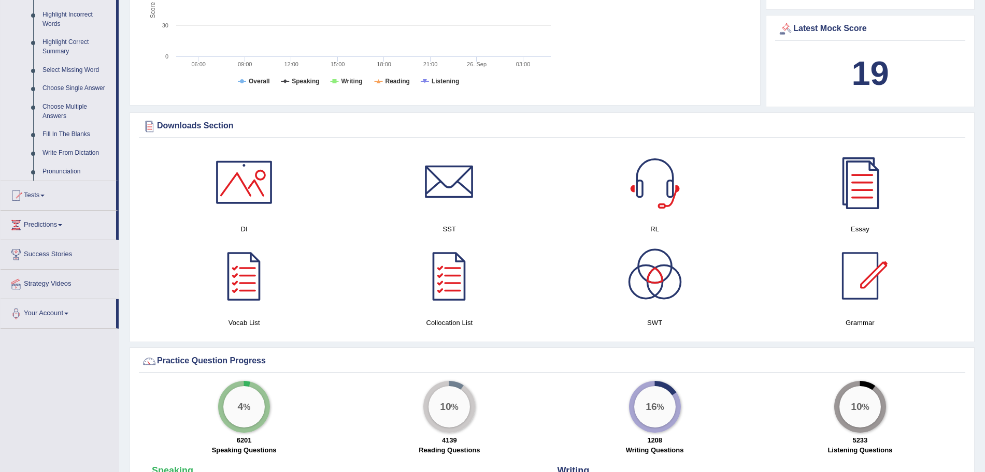  What do you see at coordinates (477, 64) in the screenshot?
I see `tspan: 26. Sep` at bounding box center [477, 64].